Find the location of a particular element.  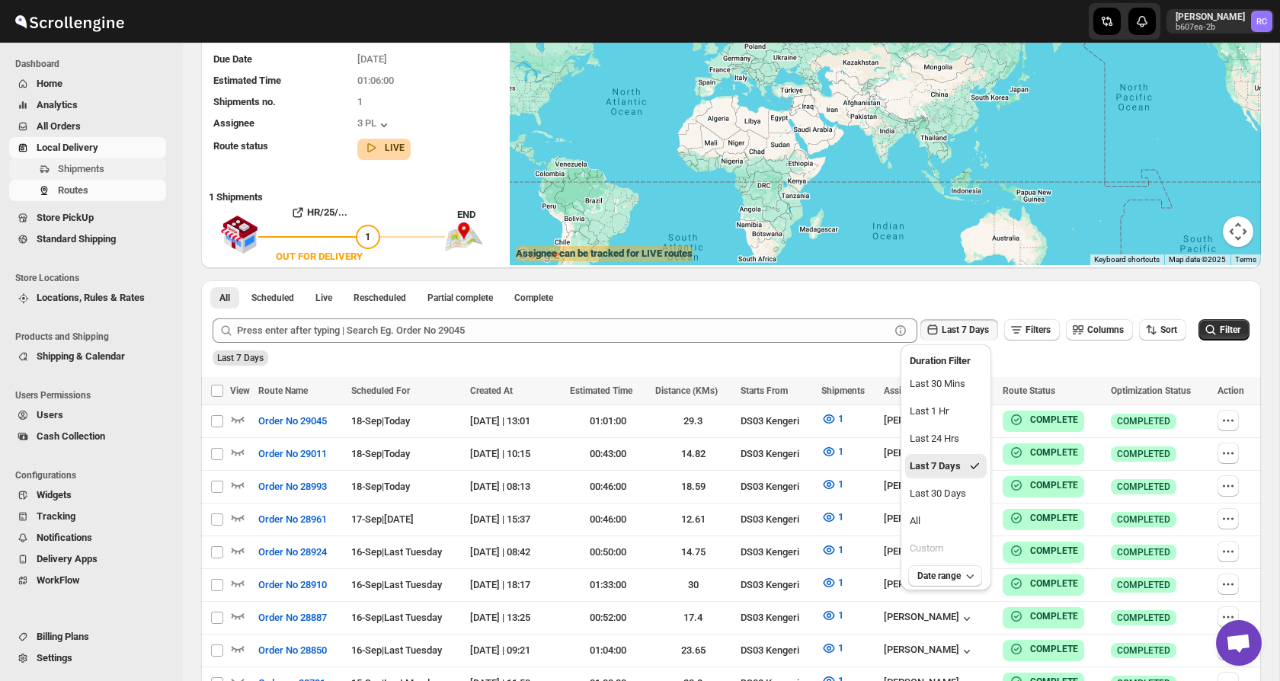

input: Press enter after typing | Search Eg. Order No 29045 is located at coordinates (563, 331).